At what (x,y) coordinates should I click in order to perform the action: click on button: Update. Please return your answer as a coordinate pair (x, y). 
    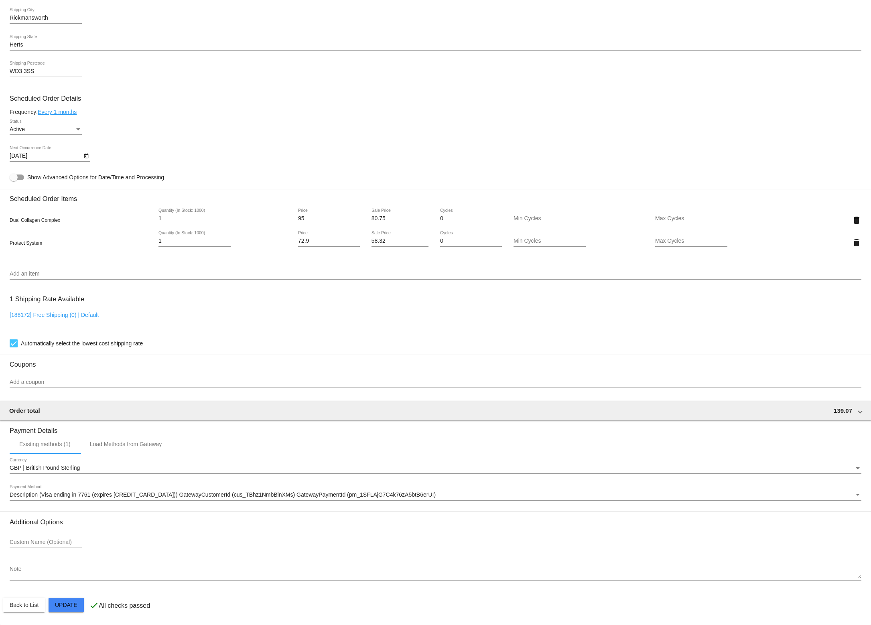
    Looking at the image, I should click on (66, 605).